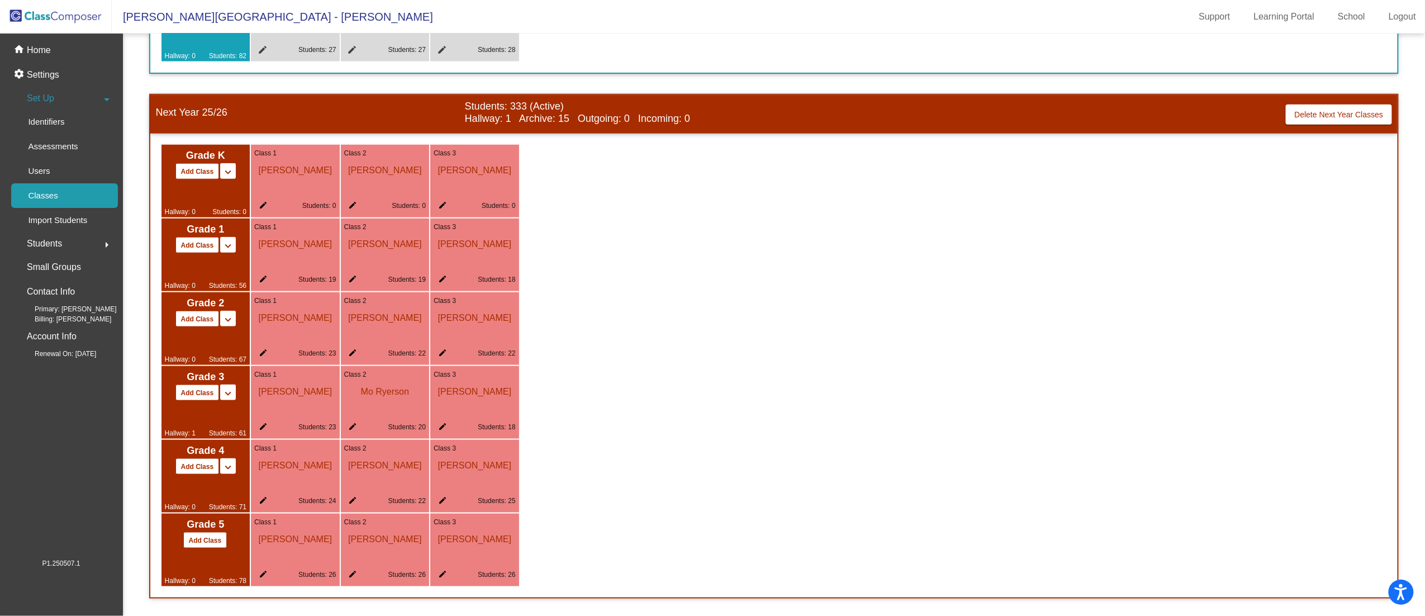  I want to click on p: Identifiers, so click(46, 122).